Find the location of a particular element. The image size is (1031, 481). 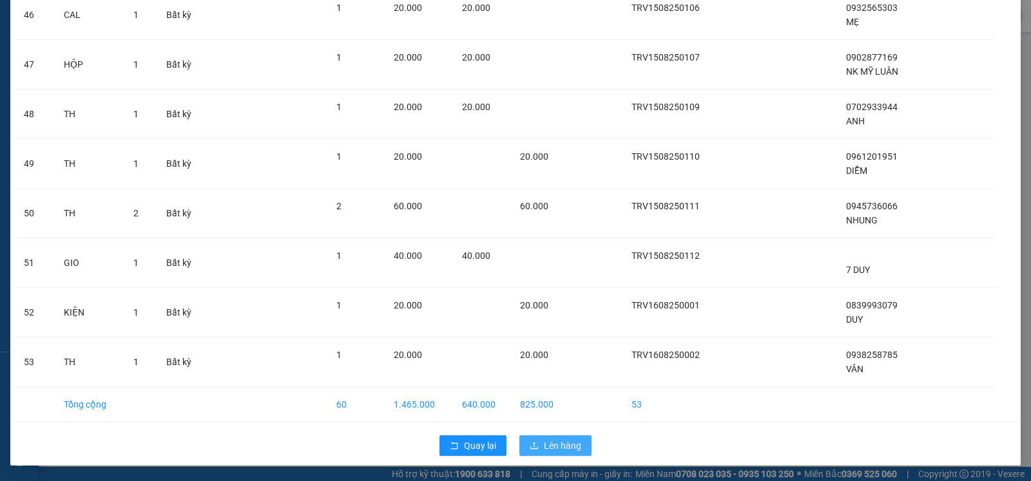

td: Tổng cộng is located at coordinates (88, 405).